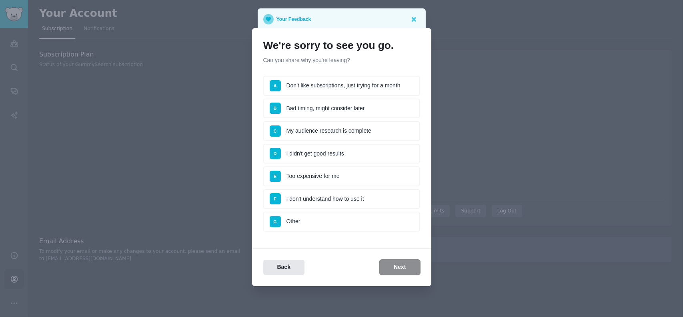 This screenshot has height=317, width=683. What do you see at coordinates (294, 19) in the screenshot?
I see `p: Your Feedback` at bounding box center [294, 19].